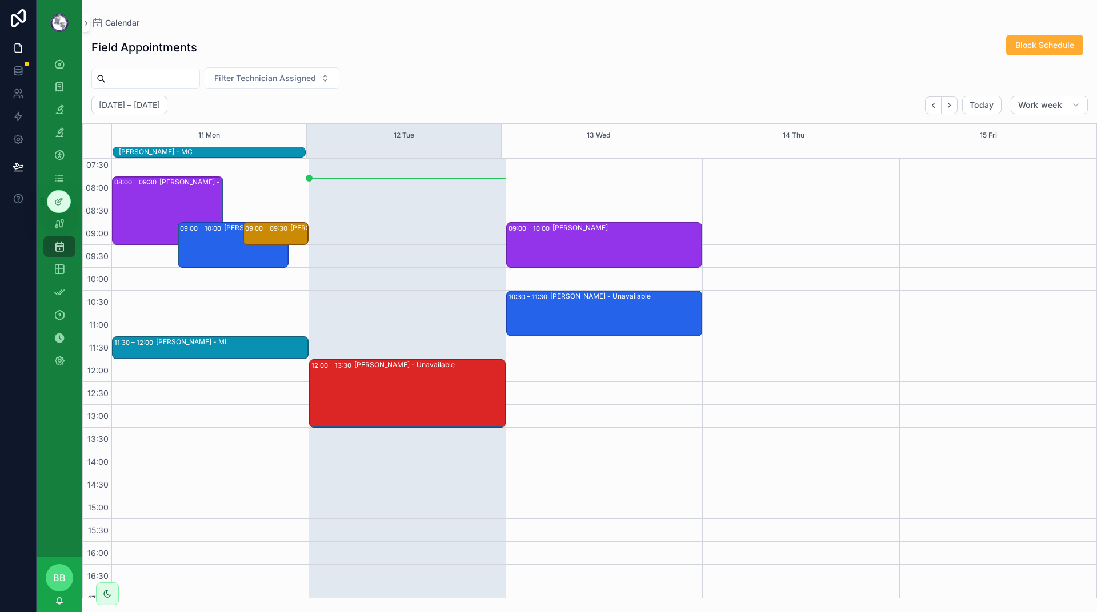 This screenshot has width=1097, height=612. I want to click on button: Work week, so click(1049, 105).